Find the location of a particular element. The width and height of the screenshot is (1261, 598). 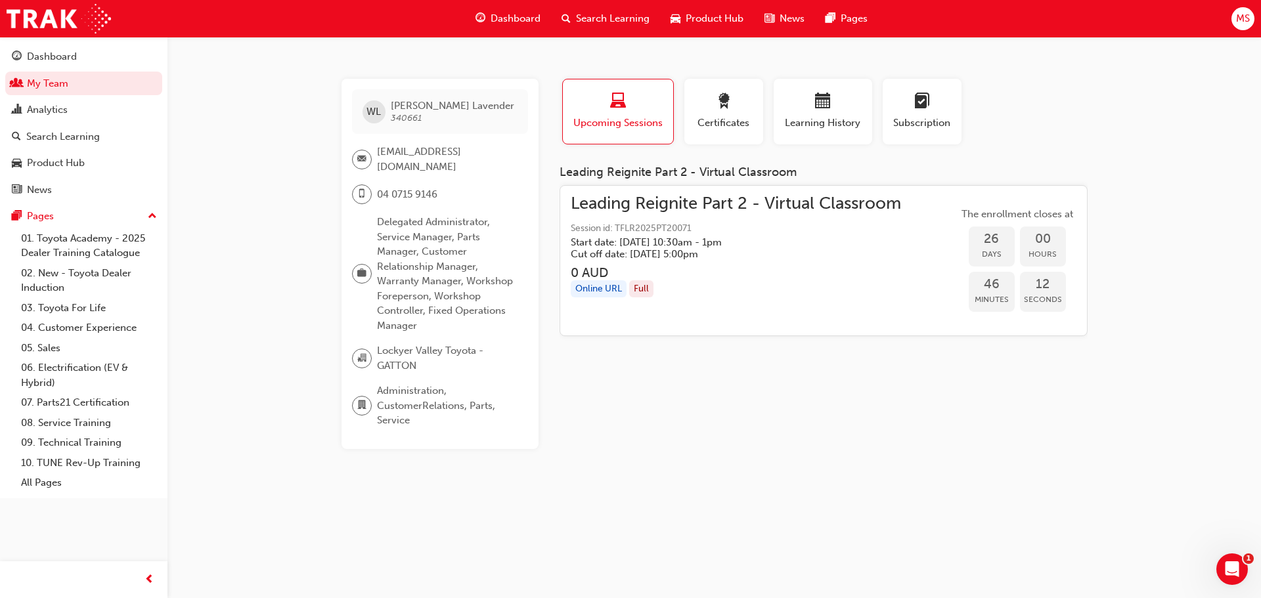

span: 340661 is located at coordinates (406, 118).